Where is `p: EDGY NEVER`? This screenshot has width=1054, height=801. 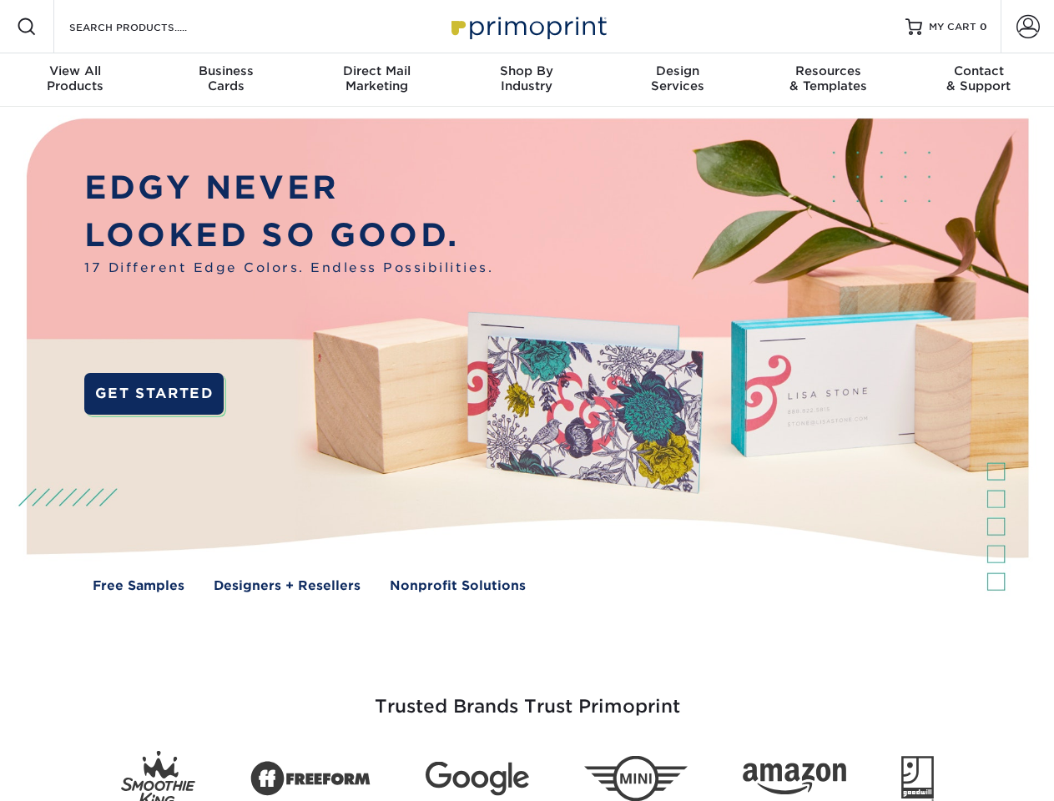 p: EDGY NEVER is located at coordinates (289, 188).